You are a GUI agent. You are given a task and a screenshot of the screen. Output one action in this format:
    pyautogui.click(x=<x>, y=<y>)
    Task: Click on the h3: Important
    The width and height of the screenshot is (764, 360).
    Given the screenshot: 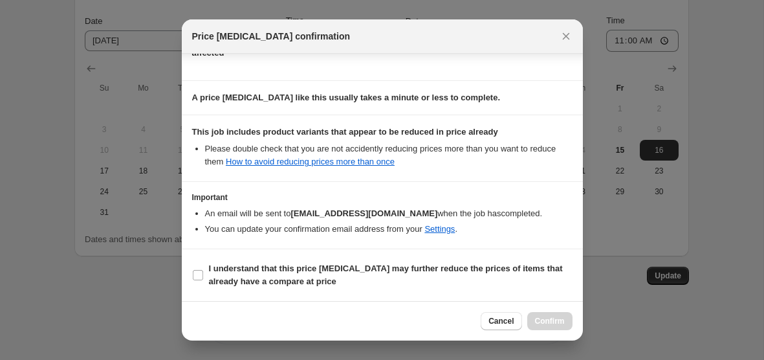 What is the action you would take?
    pyautogui.click(x=382, y=197)
    